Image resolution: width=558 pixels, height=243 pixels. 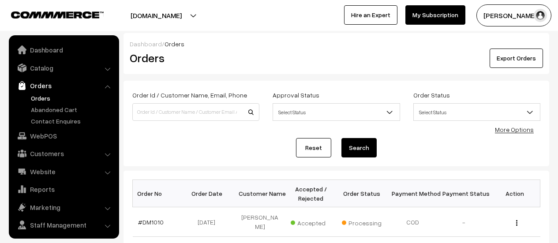 I want to click on h2: Orders, so click(x=194, y=58).